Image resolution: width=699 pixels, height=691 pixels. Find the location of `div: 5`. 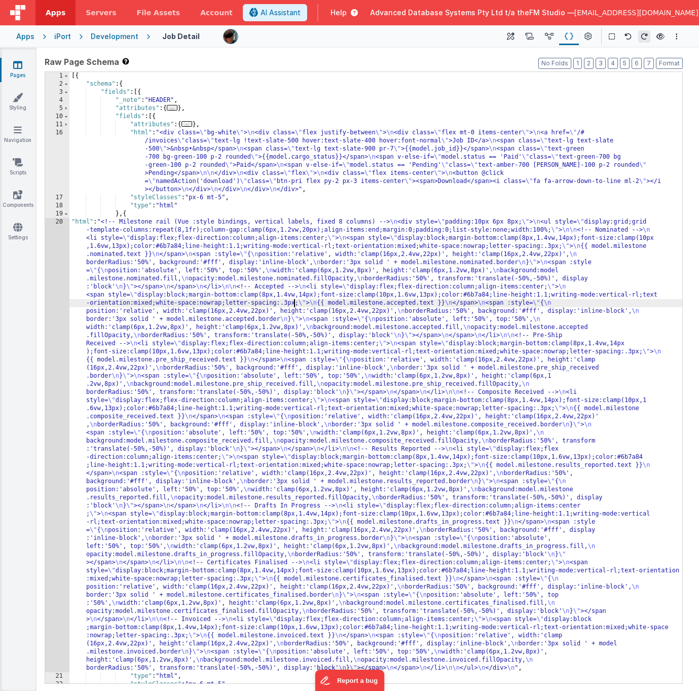

div: 5 is located at coordinates (57, 108).